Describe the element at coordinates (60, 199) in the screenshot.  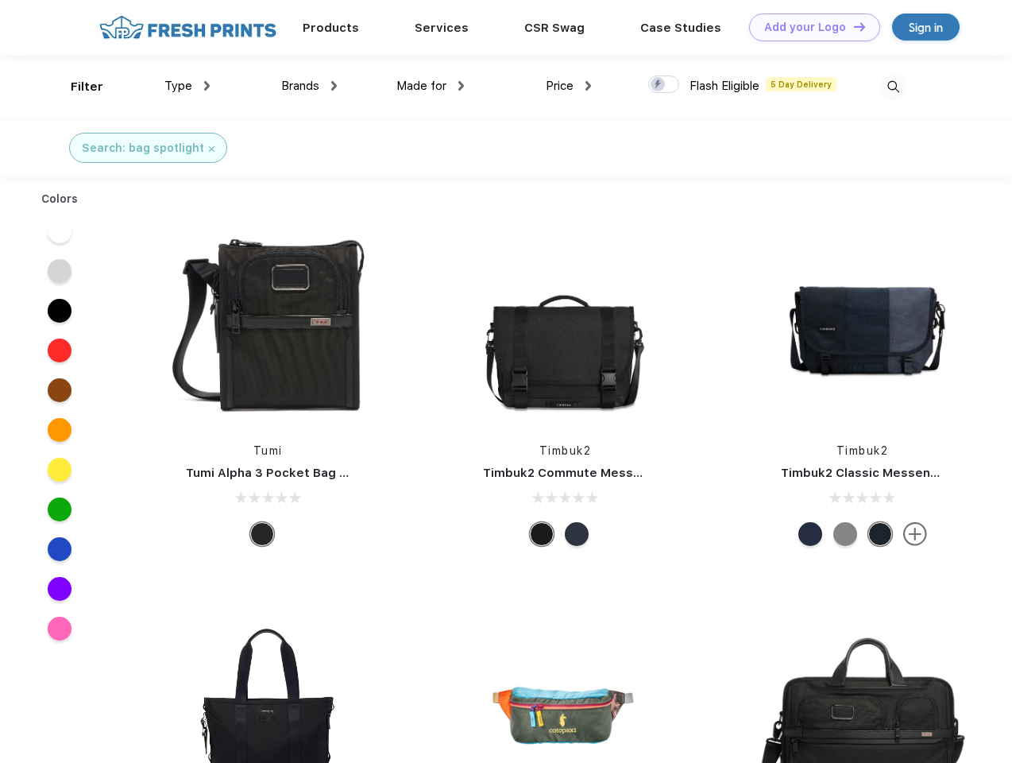
I see `div: Colors` at that location.